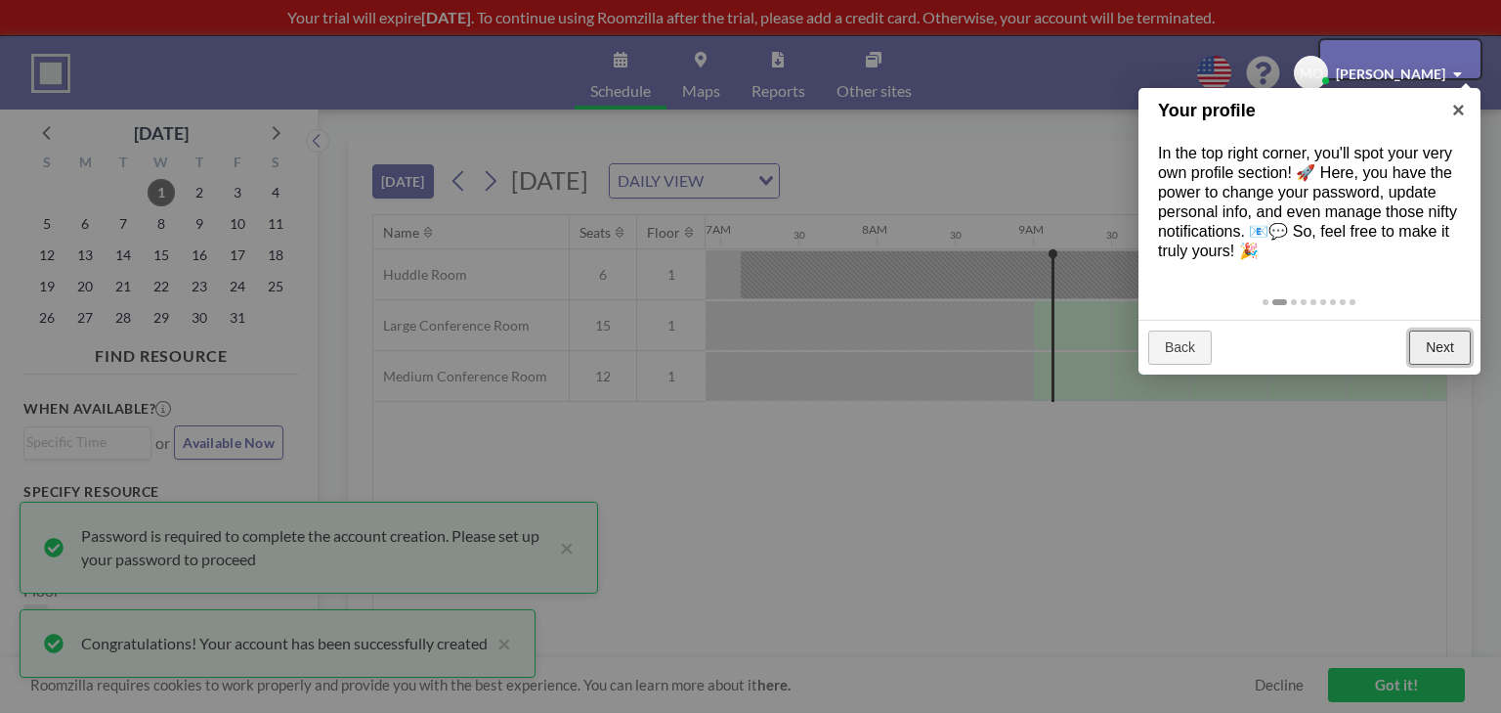 The width and height of the screenshot is (1501, 713). Describe the element at coordinates (1310, 202) in the screenshot. I see `div: In the top right corner, you'll spot your very own profile section! 🚀 Here, you have the power to...` at that location.